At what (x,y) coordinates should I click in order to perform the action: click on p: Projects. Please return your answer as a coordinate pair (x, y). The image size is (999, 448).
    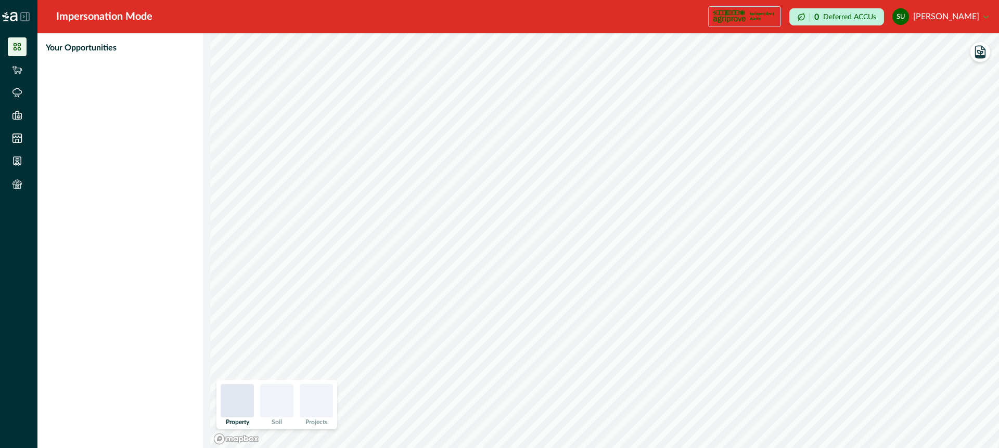
    Looking at the image, I should click on (316, 422).